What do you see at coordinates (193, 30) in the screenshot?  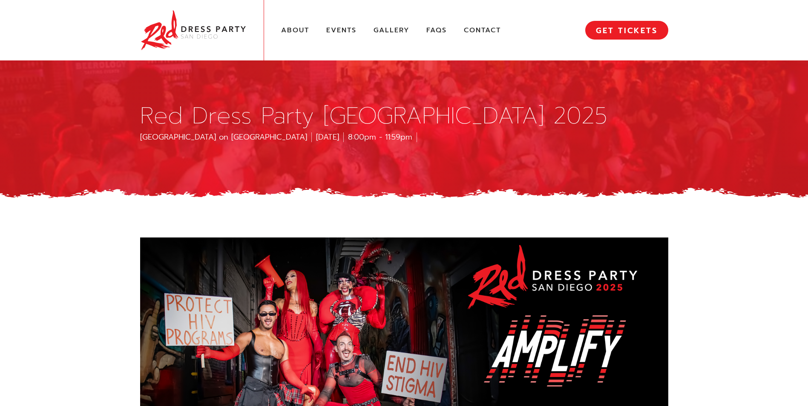 I see `img: Red Dress Party San Diego` at bounding box center [193, 30].